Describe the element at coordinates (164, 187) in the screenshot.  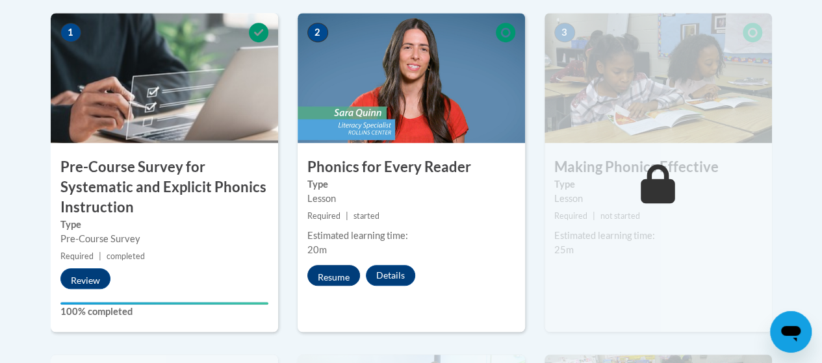
I see `h3: Pre-Course Survey for Systematic and Explicit Phonics Instruction` at that location.